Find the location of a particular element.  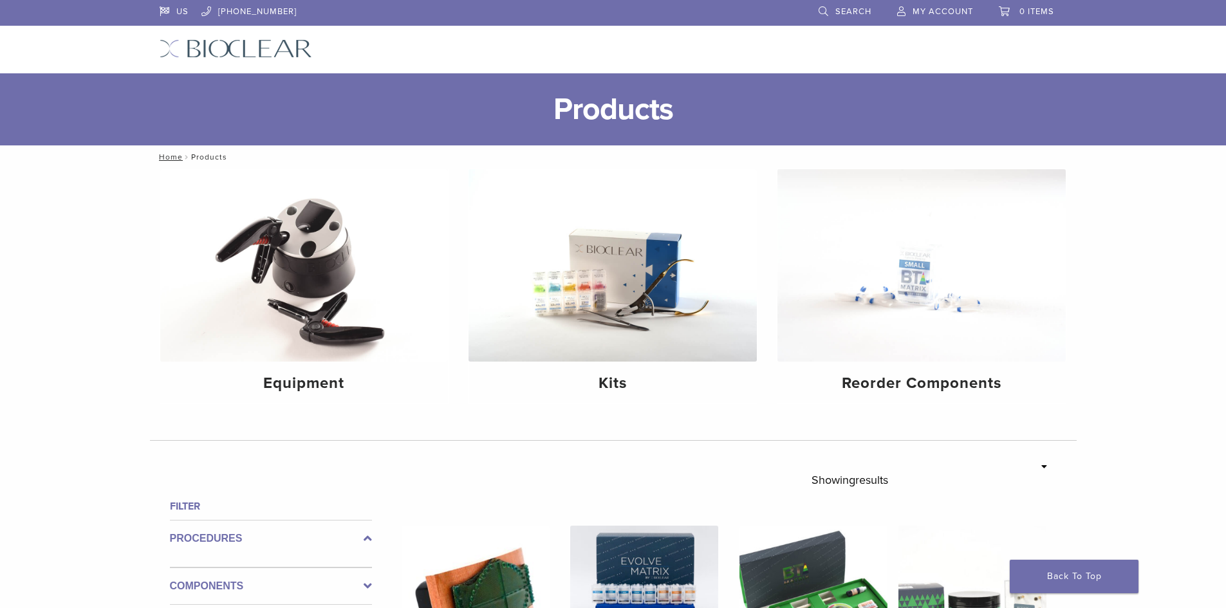

img: Reorder Components is located at coordinates (921, 265).